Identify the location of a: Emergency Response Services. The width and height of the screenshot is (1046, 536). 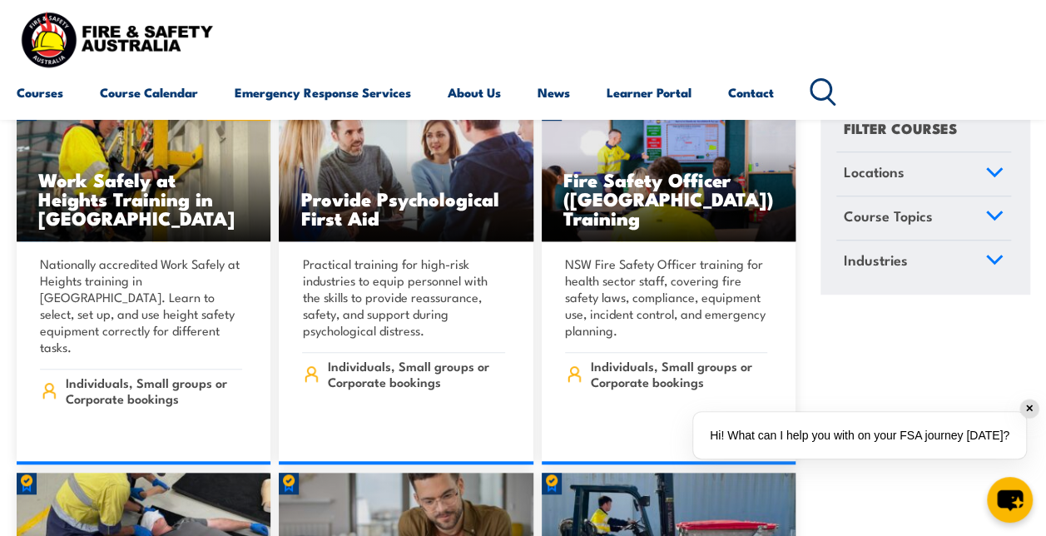
(323, 92).